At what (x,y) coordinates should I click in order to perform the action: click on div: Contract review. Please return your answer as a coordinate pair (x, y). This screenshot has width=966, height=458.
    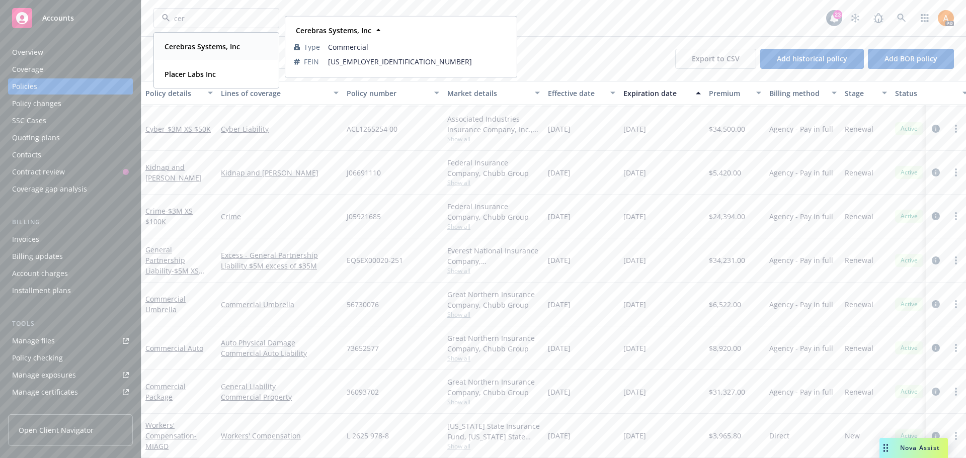
    Looking at the image, I should click on (38, 172).